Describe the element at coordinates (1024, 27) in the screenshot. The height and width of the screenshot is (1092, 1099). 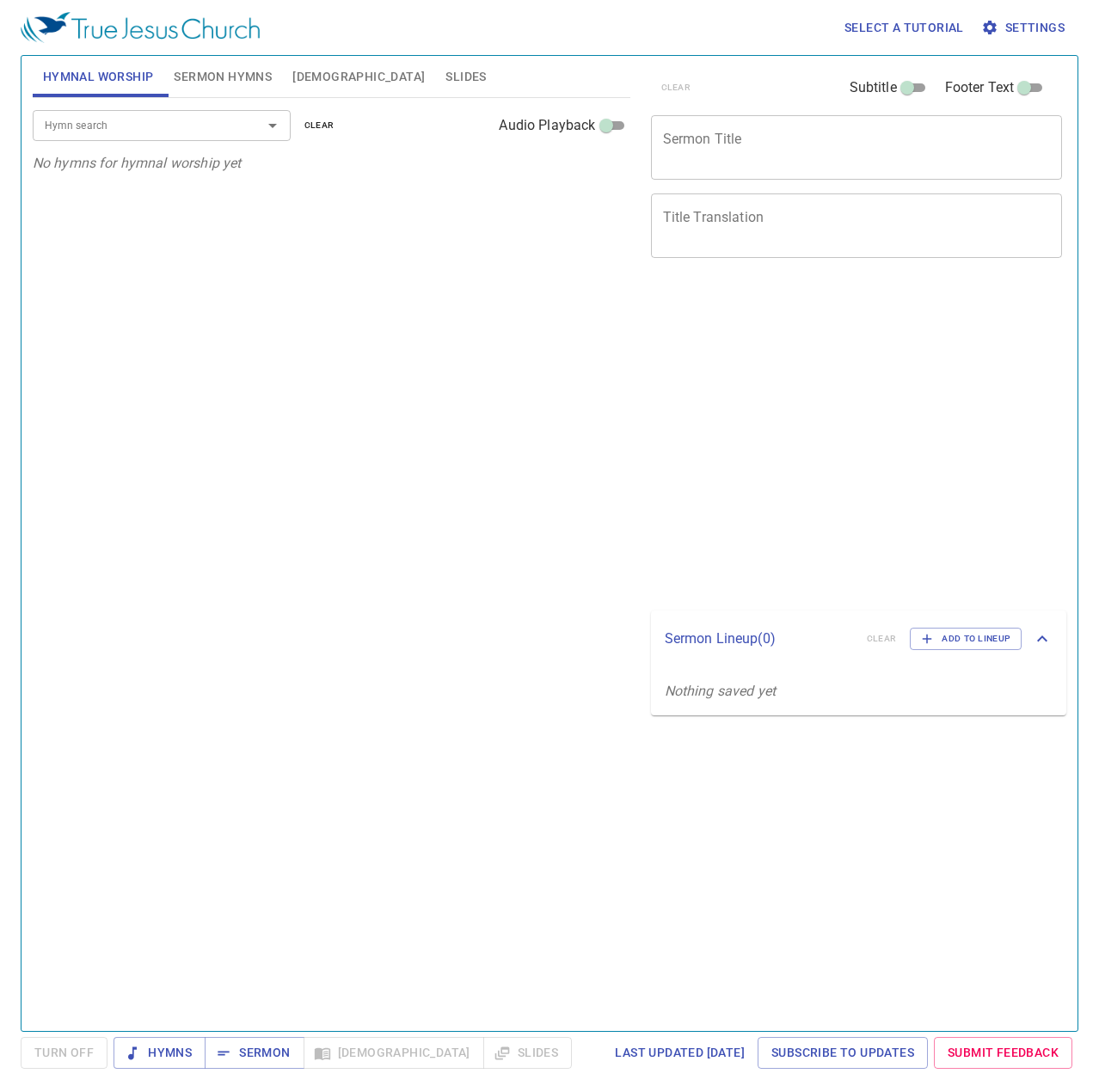
I see `span: Settings` at that location.